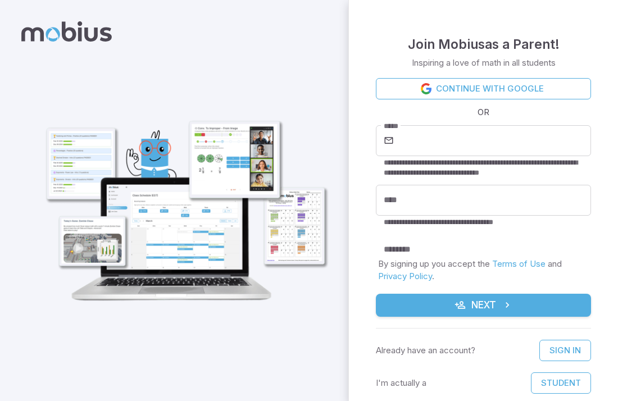  Describe the element at coordinates (483, 306) in the screenshot. I see `button: Next` at that location.